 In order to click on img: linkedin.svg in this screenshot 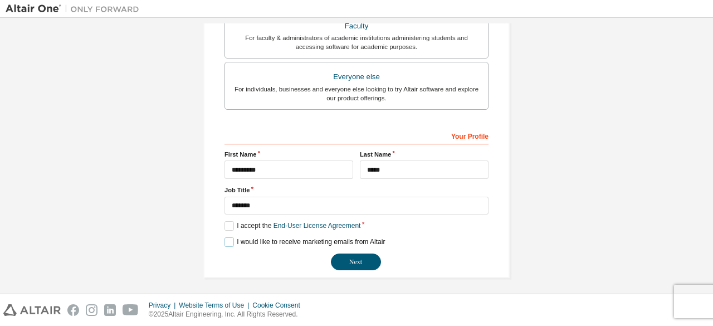, I will do `click(110, 310)`.